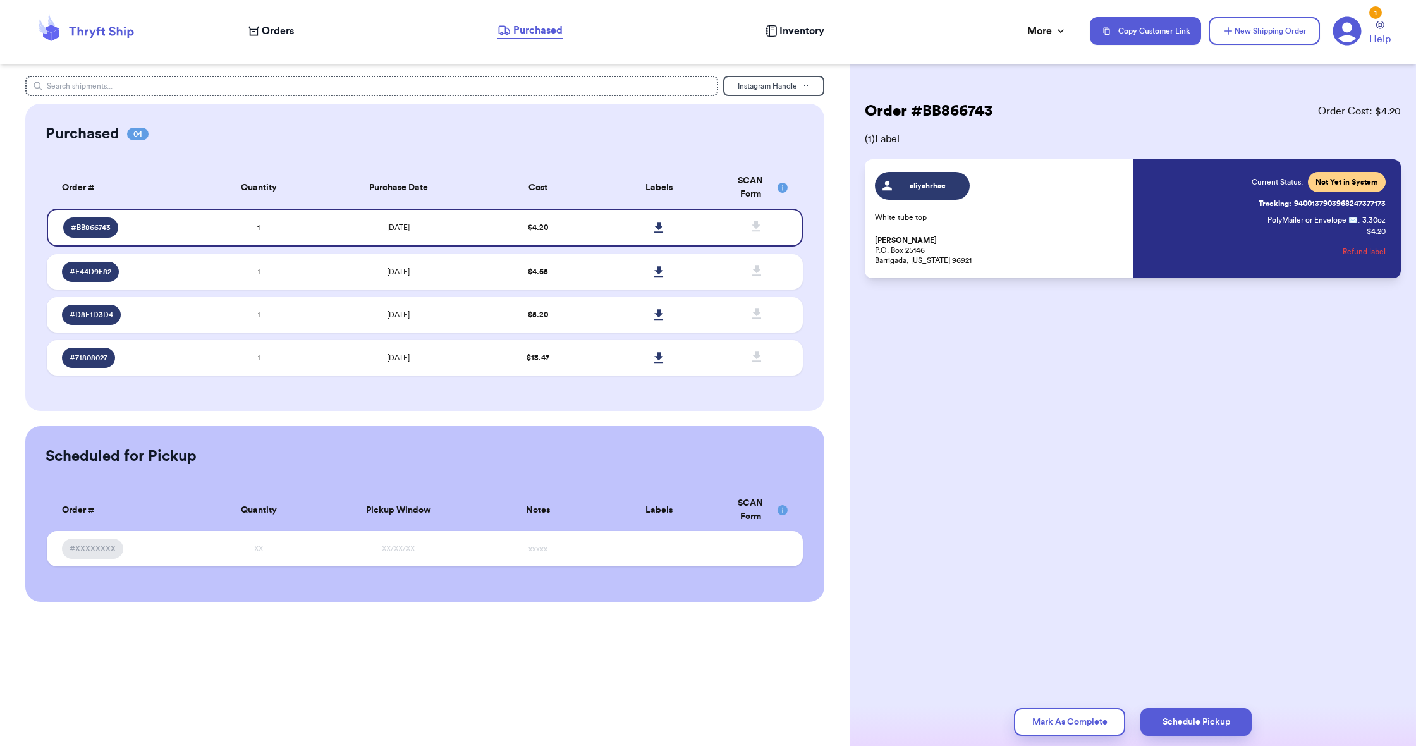 The height and width of the screenshot is (746, 1416). What do you see at coordinates (774, 86) in the screenshot?
I see `button: Instagram Handle` at bounding box center [774, 86].